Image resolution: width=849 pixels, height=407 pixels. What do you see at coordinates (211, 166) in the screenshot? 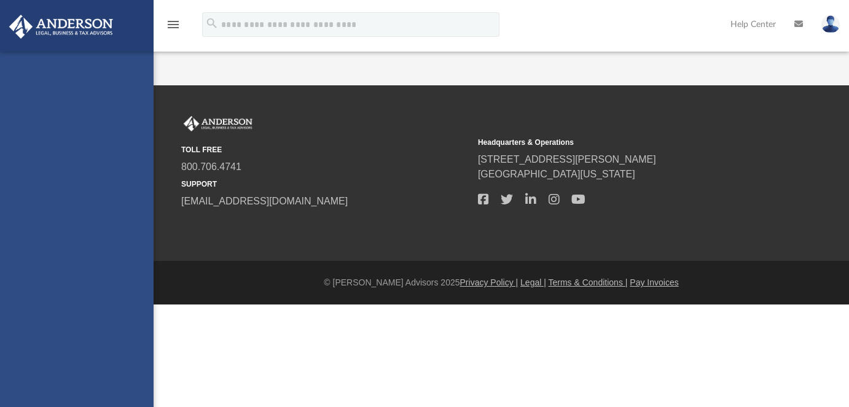
I see `a: 800.706.4741` at bounding box center [211, 166].